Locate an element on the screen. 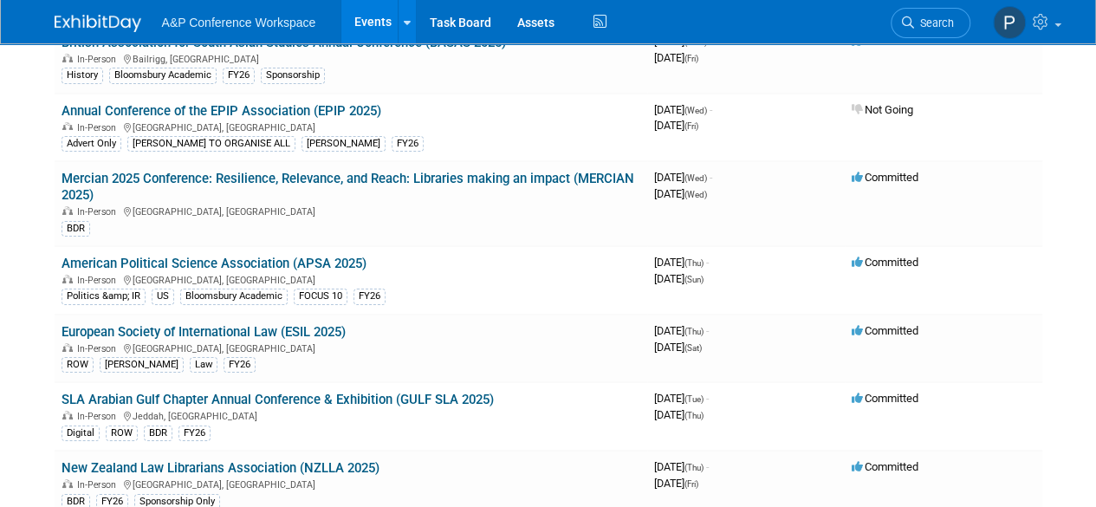  span: (Sat) is located at coordinates (693, 347).